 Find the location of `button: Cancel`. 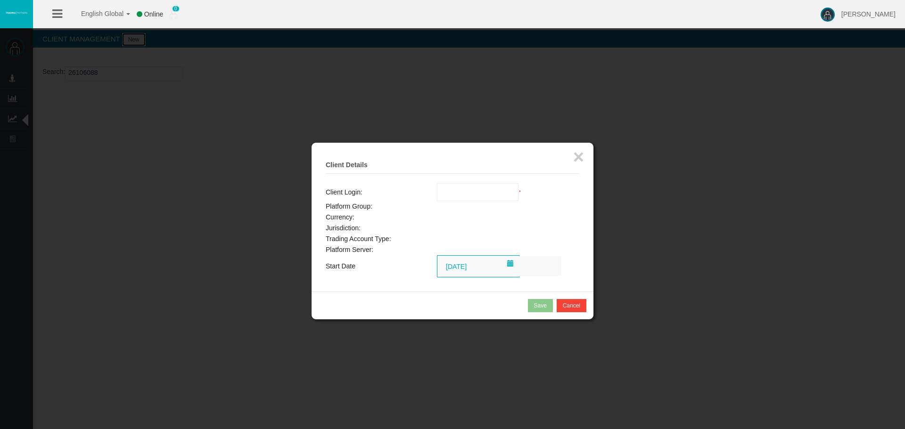

button: Cancel is located at coordinates (571, 306).